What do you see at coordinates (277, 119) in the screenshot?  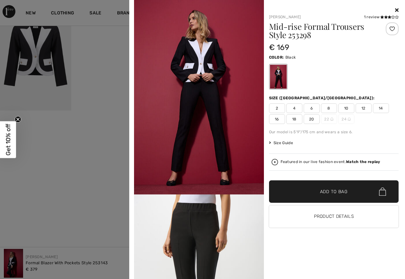 I see `span: 16` at bounding box center [277, 119].